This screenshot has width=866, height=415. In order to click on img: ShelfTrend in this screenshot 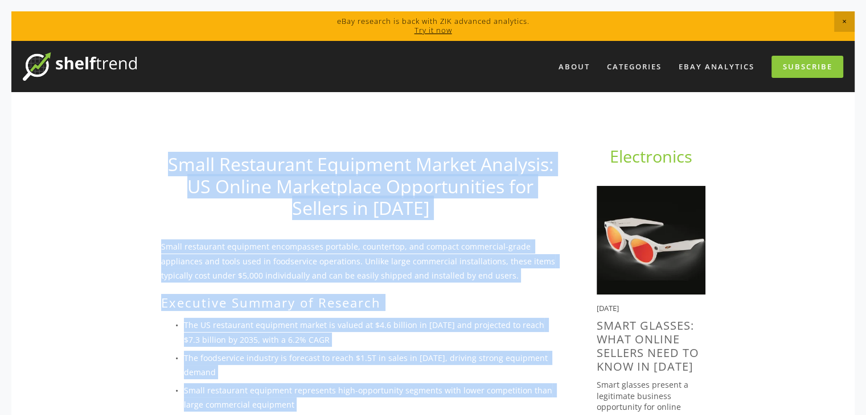, I will do `click(80, 67)`.